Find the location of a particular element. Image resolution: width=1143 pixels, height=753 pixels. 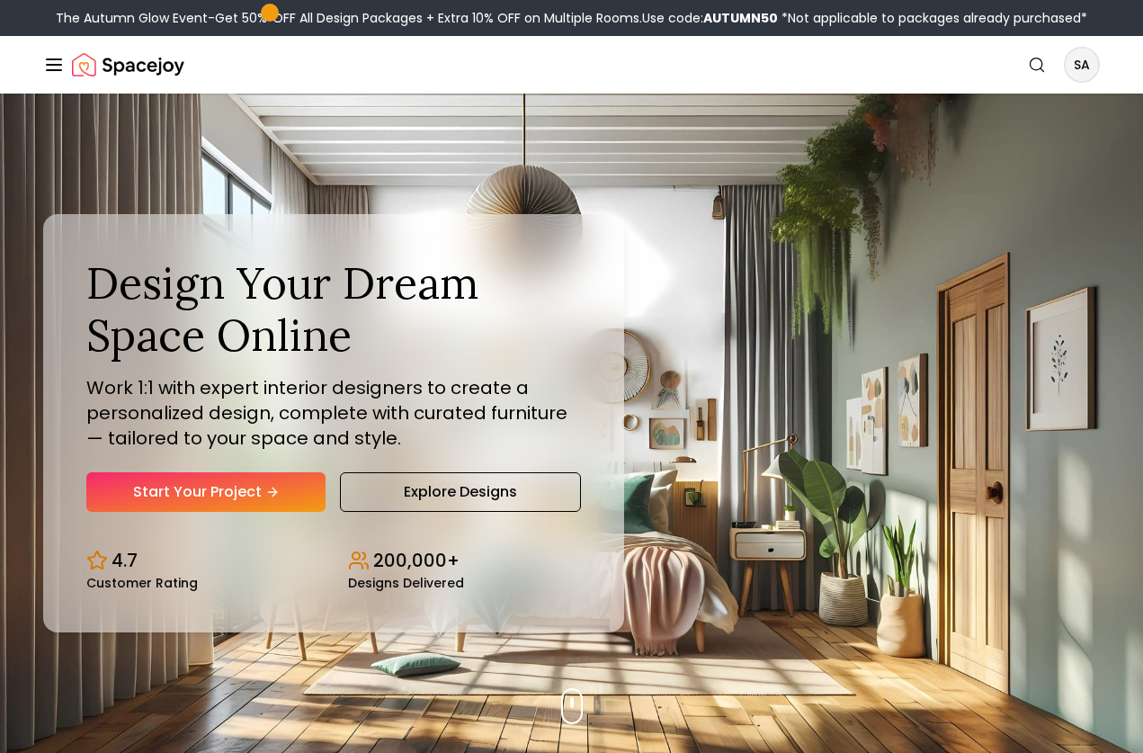

nav: Global is located at coordinates (571, 65).